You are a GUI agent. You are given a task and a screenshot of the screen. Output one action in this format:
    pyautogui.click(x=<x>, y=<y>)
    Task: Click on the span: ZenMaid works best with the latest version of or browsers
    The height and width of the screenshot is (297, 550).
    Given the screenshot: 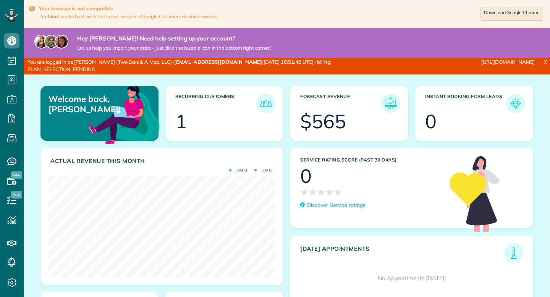 What is the action you would take?
    pyautogui.click(x=128, y=16)
    